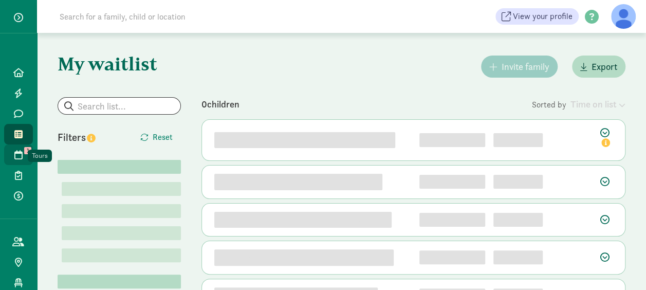 The image size is (646, 290). What do you see at coordinates (525, 66) in the screenshot?
I see `span: Invite family` at bounding box center [525, 66].